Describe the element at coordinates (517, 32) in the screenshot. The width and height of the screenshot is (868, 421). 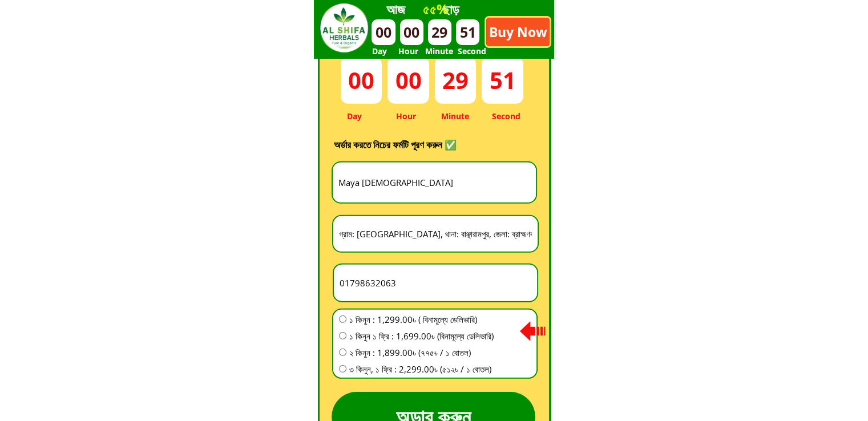
I see `p: Buy Now` at that location.